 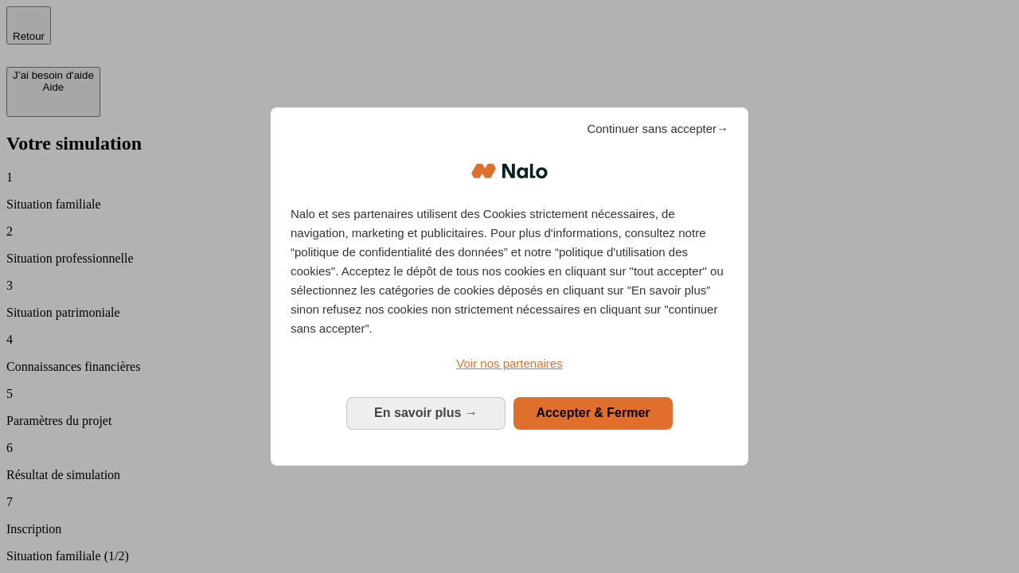 I want to click on span: Accepter & Fermer, so click(x=593, y=413).